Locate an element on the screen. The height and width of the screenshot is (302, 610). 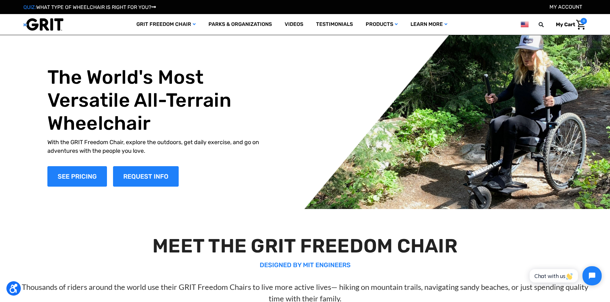
a: QUIZ:WHAT TYPE OF WHEELCHAIR IS RIGHT FOR YOU? is located at coordinates (90, 7).